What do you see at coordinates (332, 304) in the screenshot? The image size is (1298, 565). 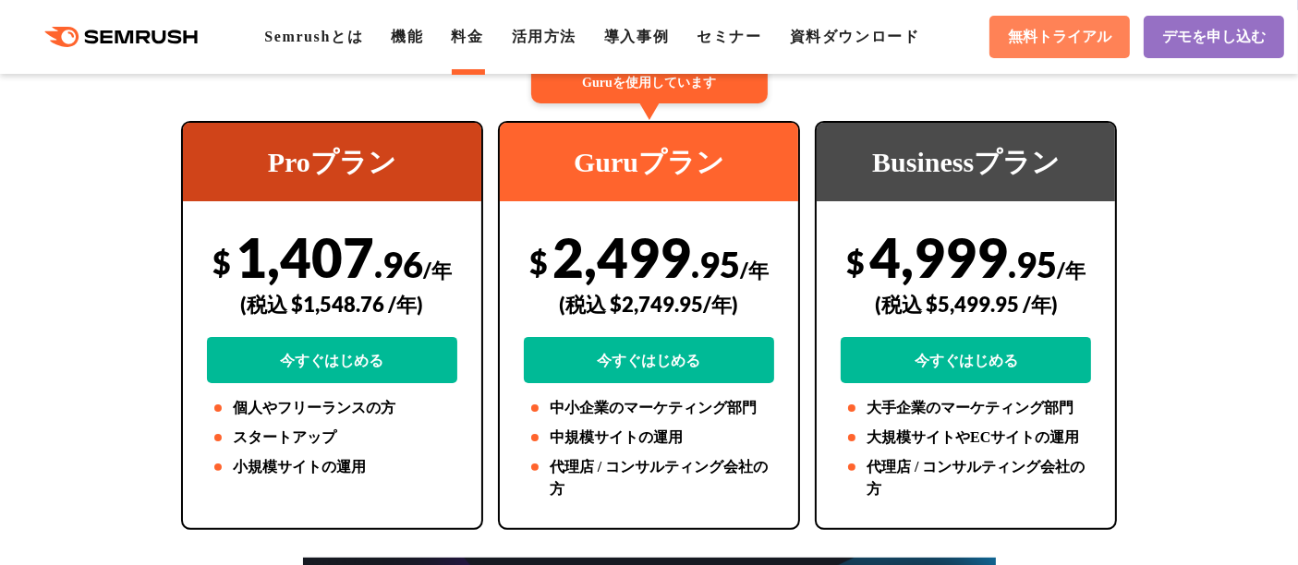 I see `div: (税込 $1,548.76 /年)` at bounding box center [332, 304].